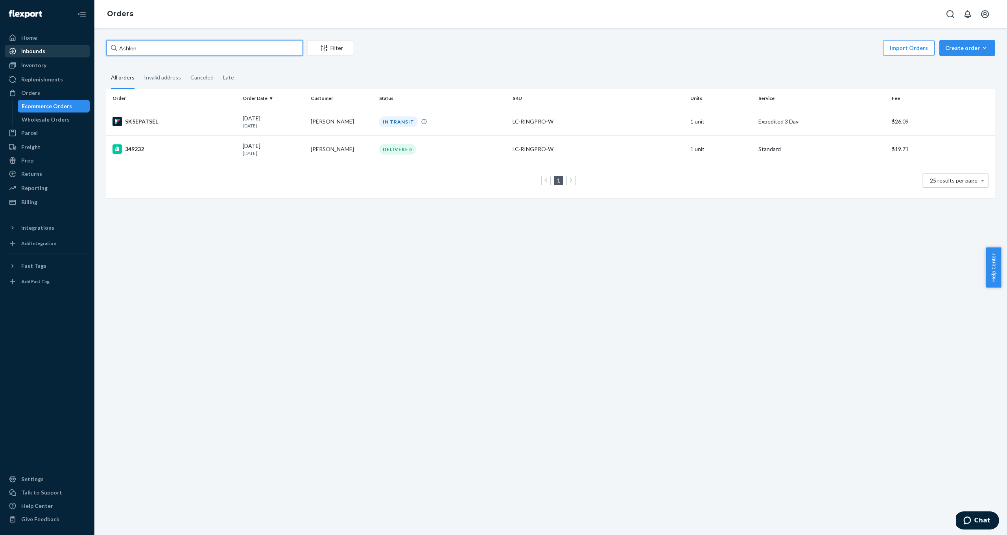  Describe the element at coordinates (942, 149) in the screenshot. I see `td: $19.71` at that location.